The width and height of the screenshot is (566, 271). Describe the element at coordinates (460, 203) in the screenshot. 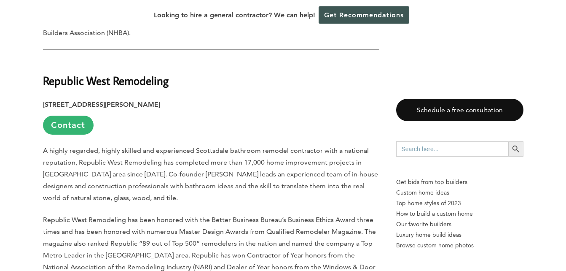

I see `a: Top home styles of 2023` at that location.